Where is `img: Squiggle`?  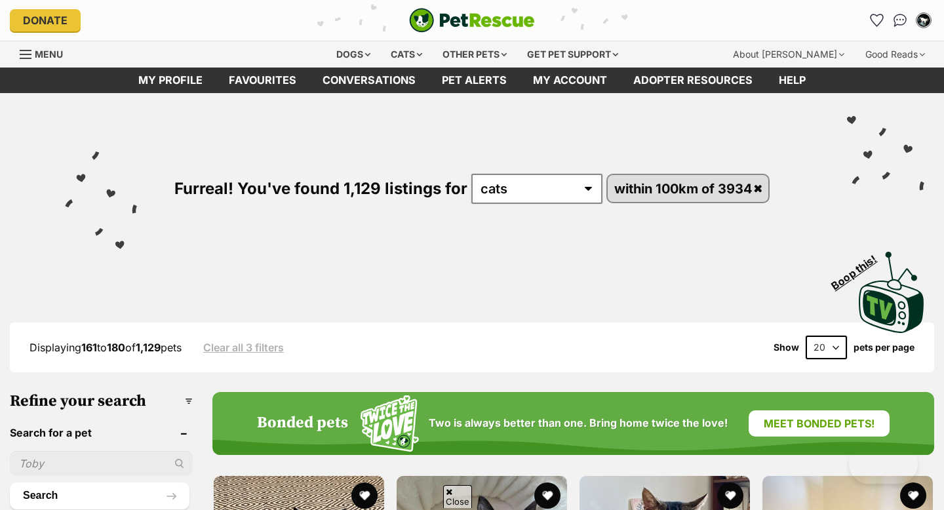
img: Squiggle is located at coordinates (389, 424).